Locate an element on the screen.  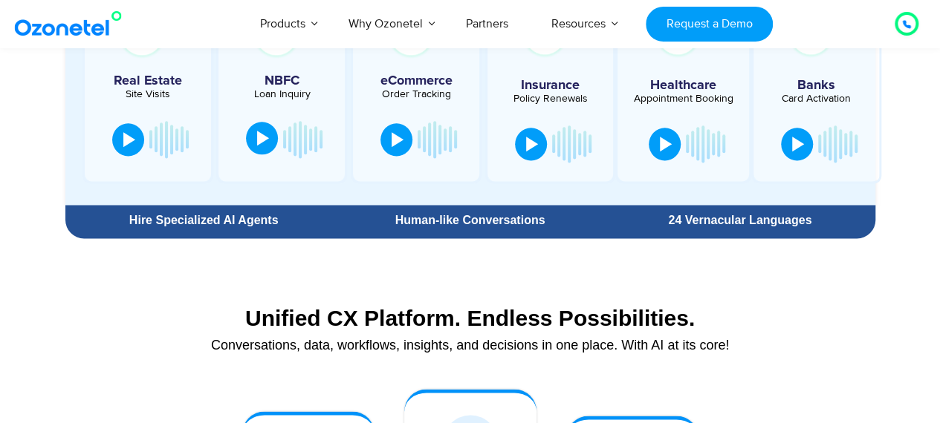
h5: Real Estate is located at coordinates (148, 81).